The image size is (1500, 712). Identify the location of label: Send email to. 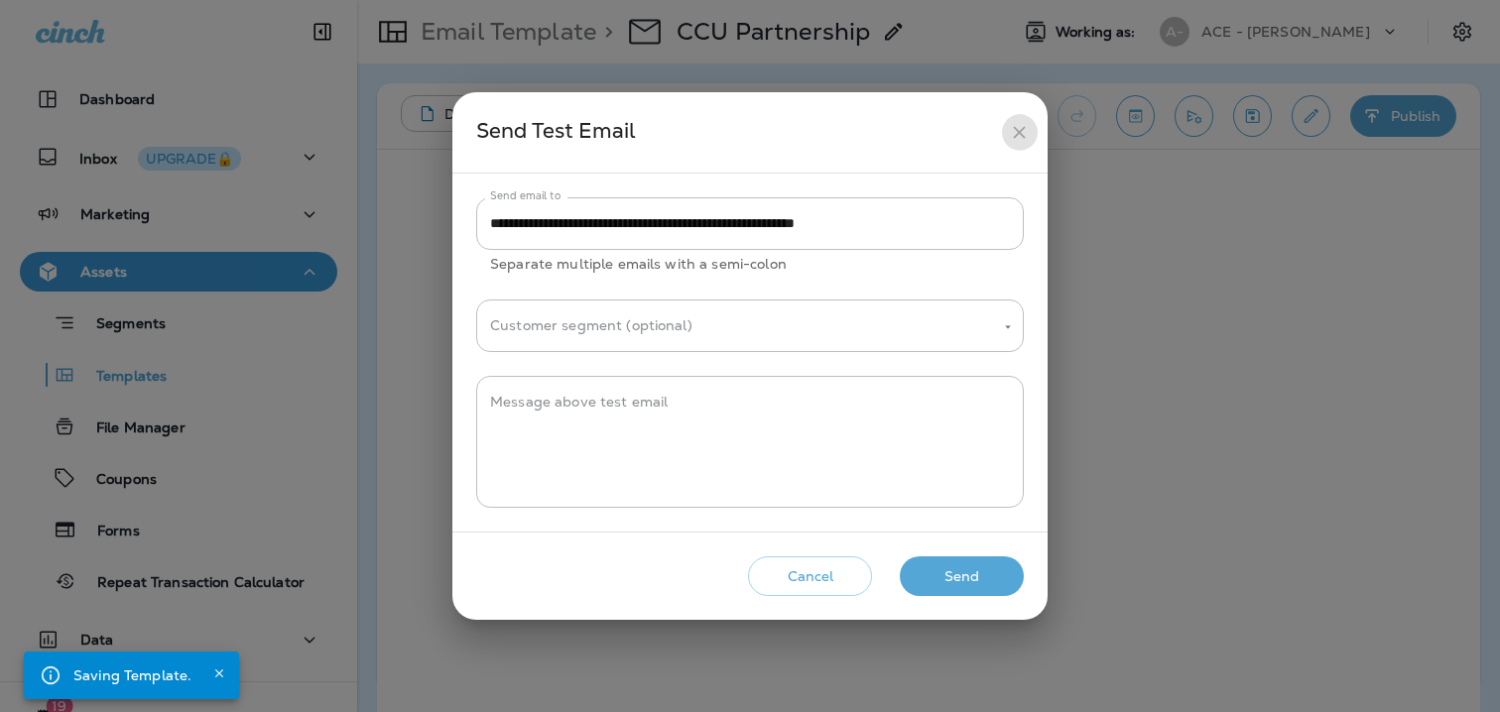
(525, 195).